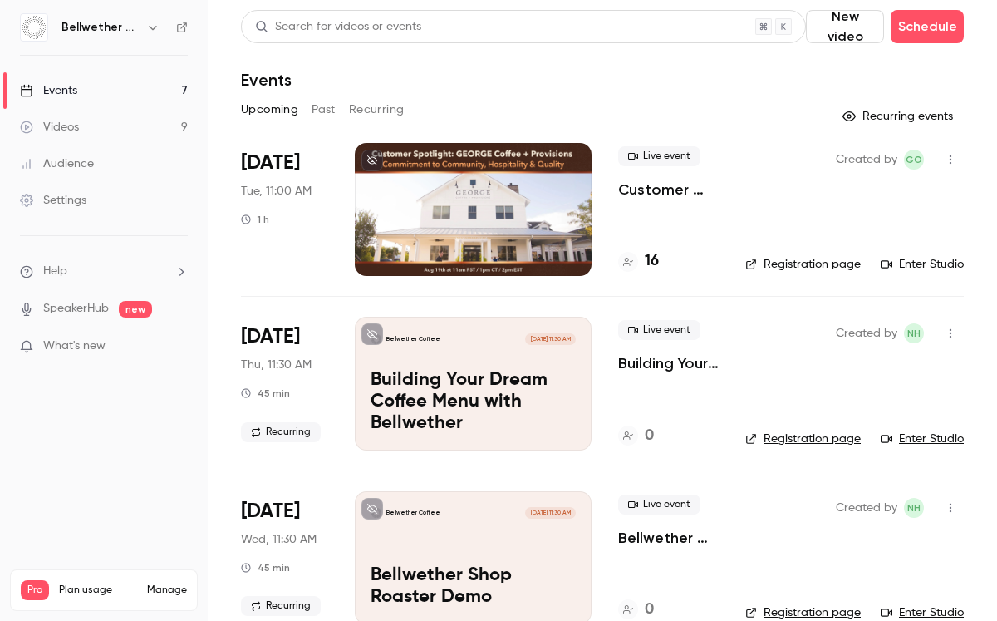  What do you see at coordinates (284, 383) in the screenshot?
I see `div: Aug 21 Thu, 11:30 AM (America/Los Angeles)` at bounding box center [284, 383].